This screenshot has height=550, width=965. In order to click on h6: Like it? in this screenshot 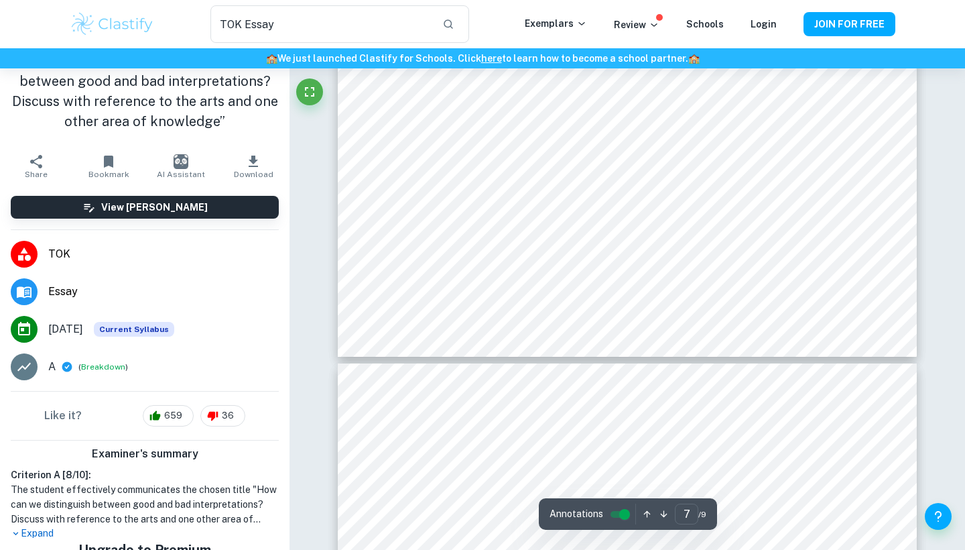, I will do `click(63, 416)`.